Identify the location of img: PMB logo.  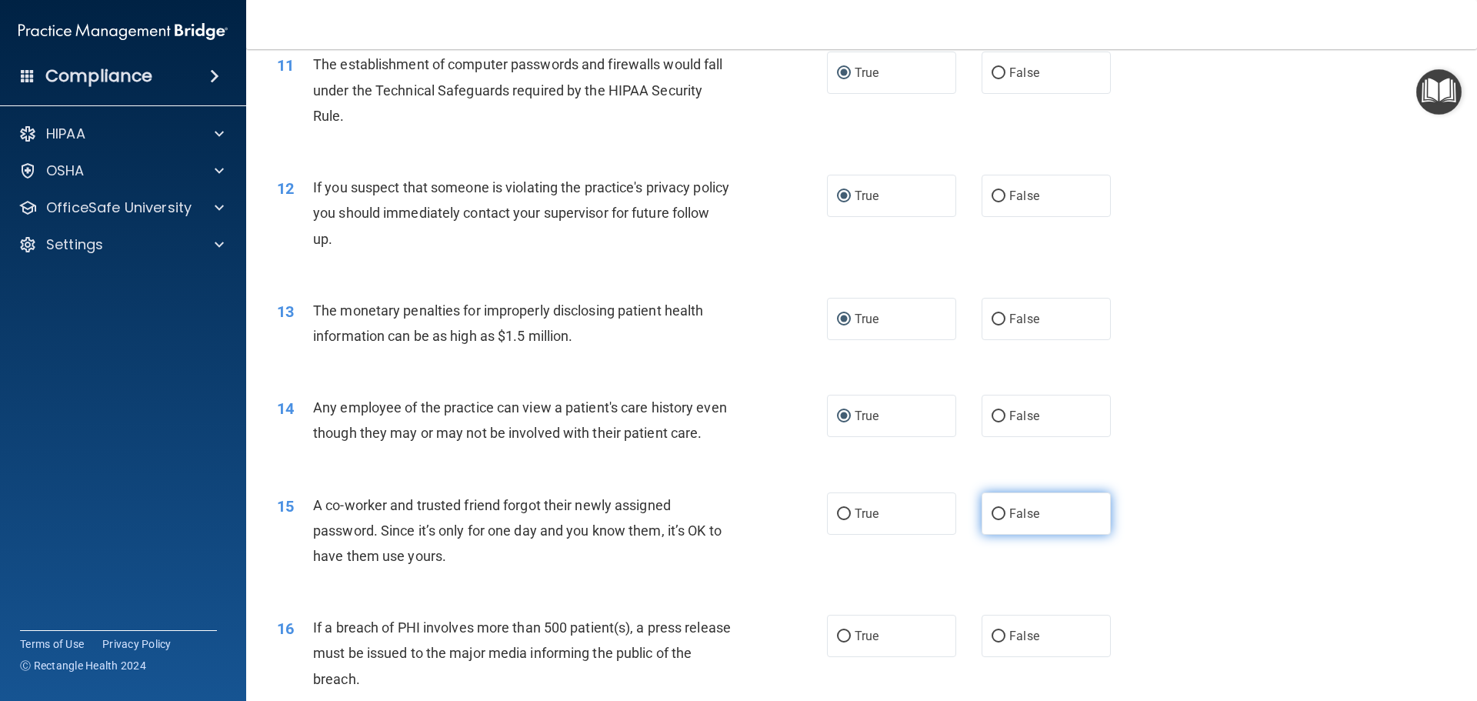
(123, 32).